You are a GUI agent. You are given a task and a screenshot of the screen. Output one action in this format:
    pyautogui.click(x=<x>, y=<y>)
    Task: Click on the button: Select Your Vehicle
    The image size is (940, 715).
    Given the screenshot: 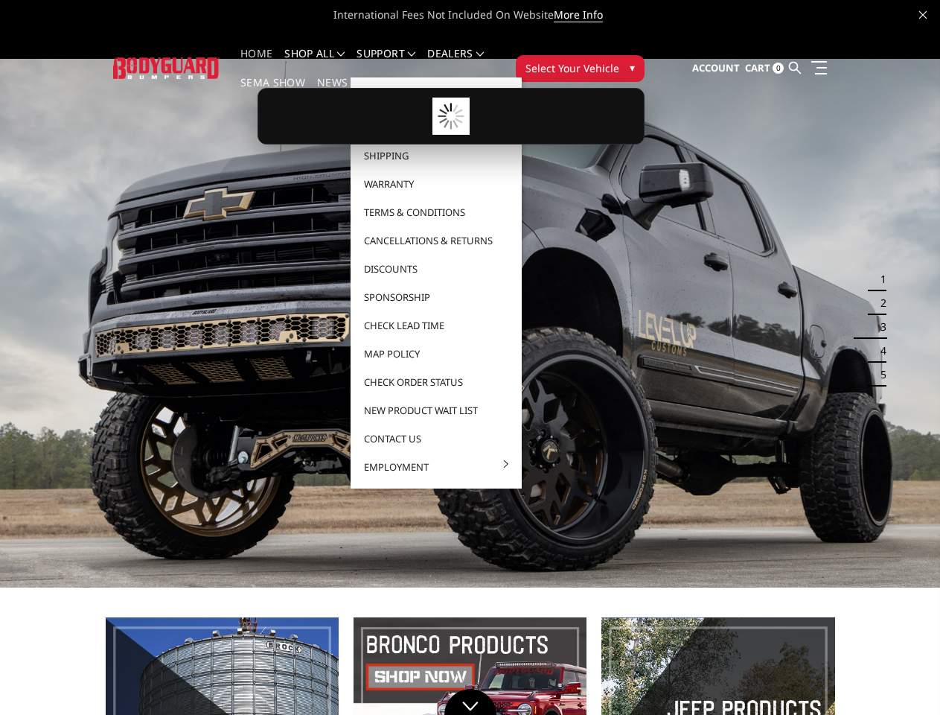 What is the action you would take?
    pyautogui.click(x=580, y=68)
    